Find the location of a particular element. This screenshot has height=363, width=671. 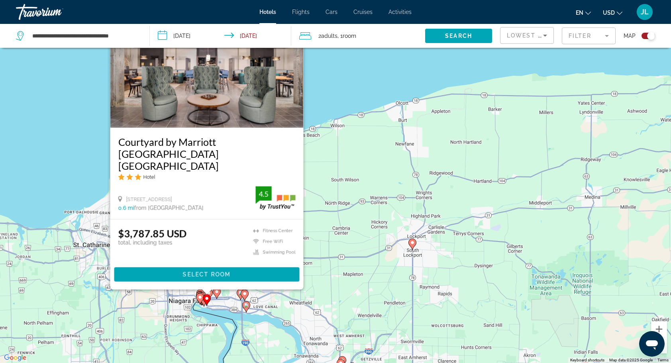

a: Cruises is located at coordinates (363, 12).